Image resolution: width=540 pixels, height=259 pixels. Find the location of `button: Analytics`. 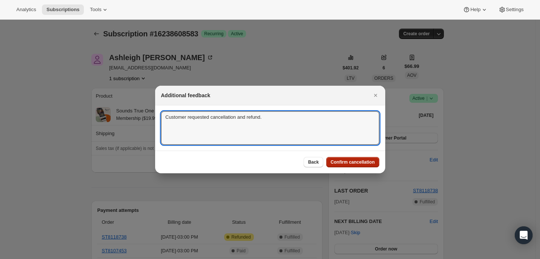

button: Analytics is located at coordinates (26, 10).